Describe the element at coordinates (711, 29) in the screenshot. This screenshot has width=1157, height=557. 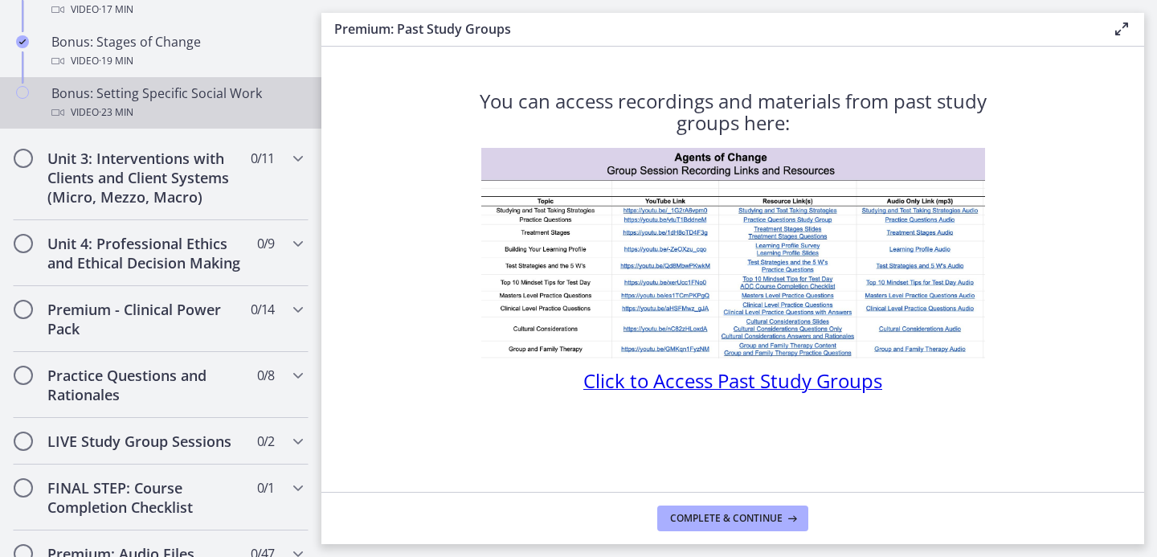
I see `h3: Premium: Past Study Groups` at that location.